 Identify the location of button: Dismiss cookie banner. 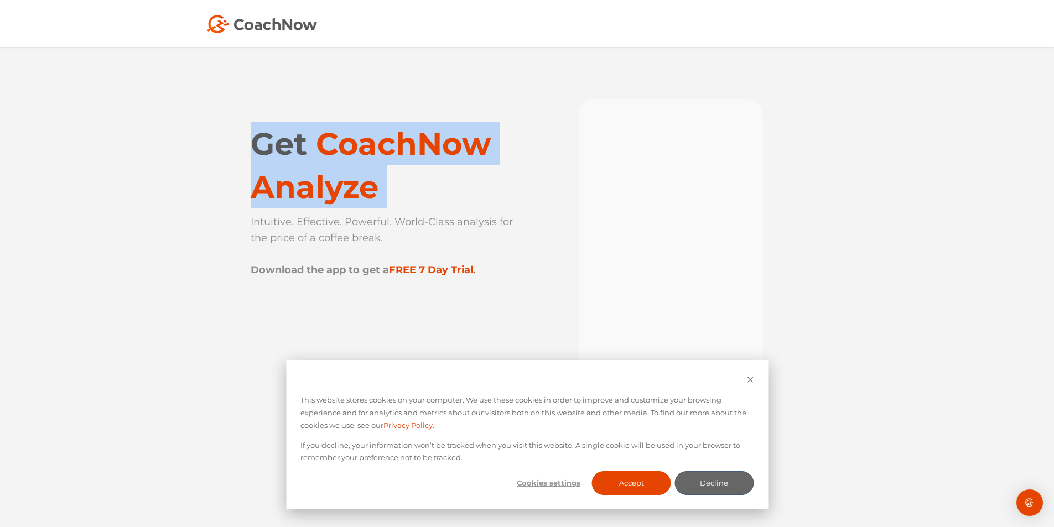
(750, 381).